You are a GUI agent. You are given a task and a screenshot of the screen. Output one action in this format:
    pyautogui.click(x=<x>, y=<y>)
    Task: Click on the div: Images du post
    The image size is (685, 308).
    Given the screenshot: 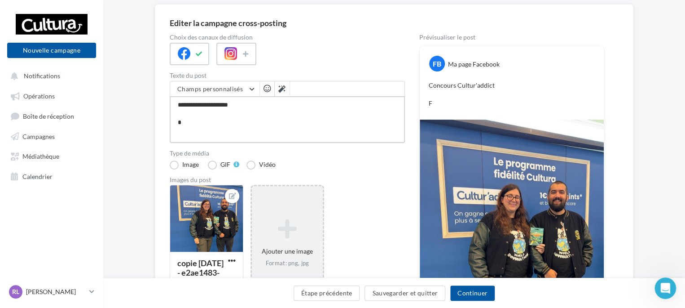 What is the action you would take?
    pyautogui.click(x=287, y=180)
    